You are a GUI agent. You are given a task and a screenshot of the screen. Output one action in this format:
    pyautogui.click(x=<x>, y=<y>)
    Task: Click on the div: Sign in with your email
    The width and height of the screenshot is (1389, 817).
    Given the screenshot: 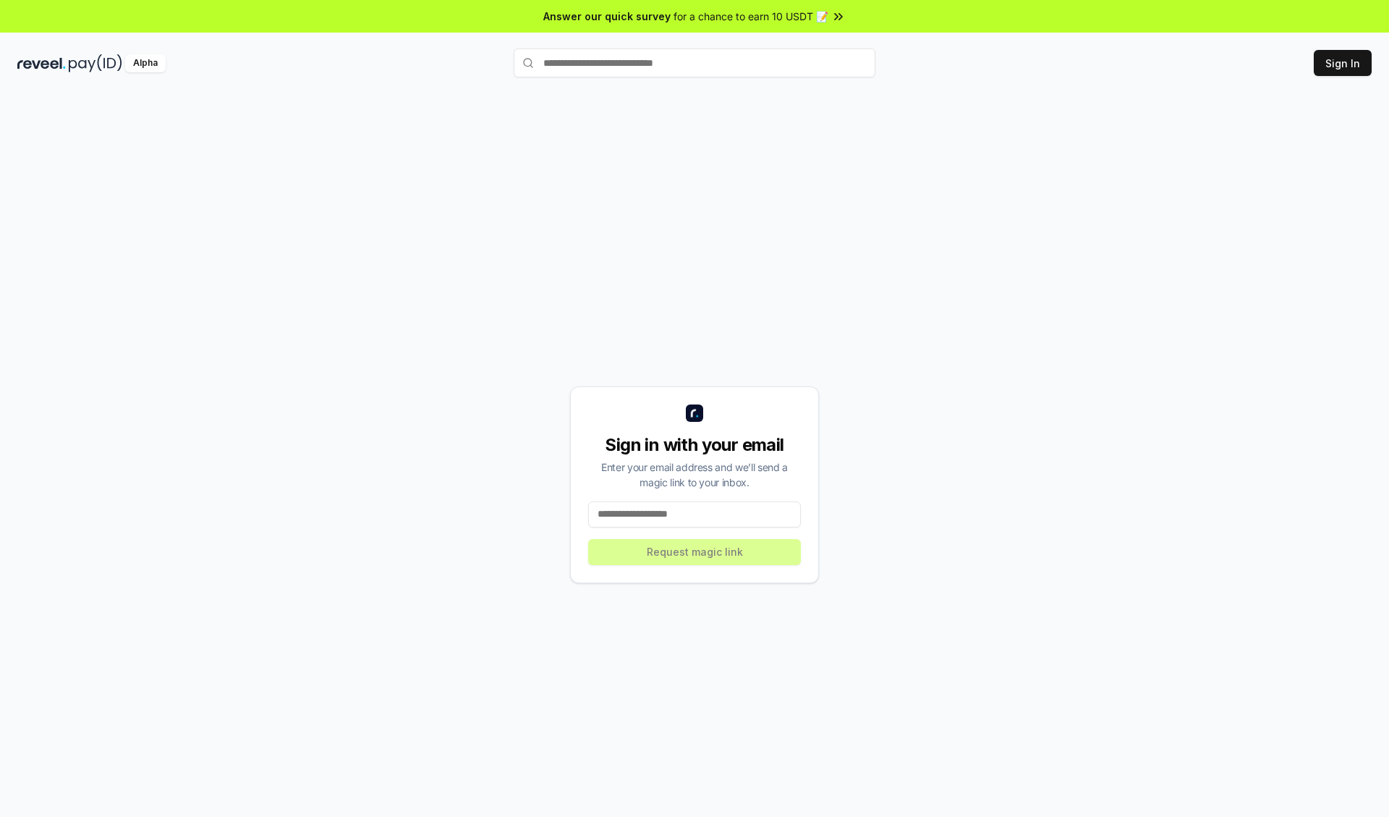 What is the action you would take?
    pyautogui.click(x=694, y=445)
    